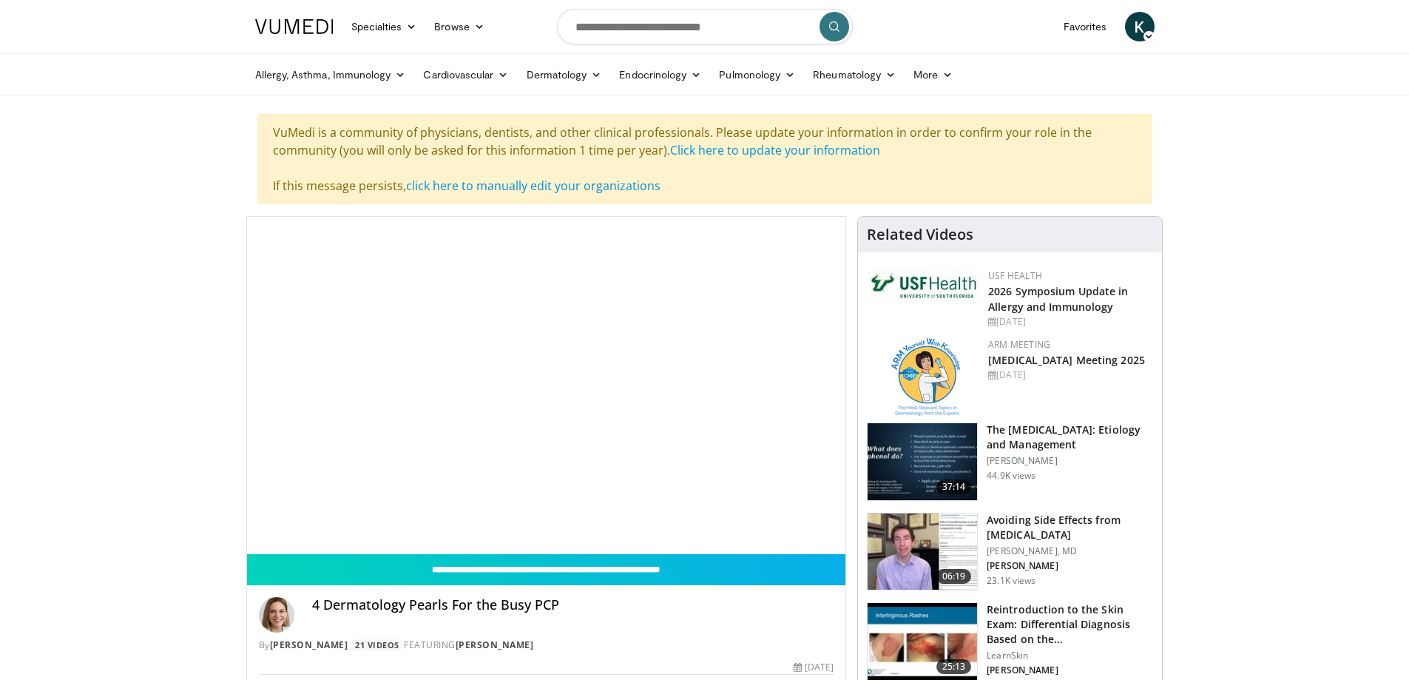 This screenshot has height=680, width=1409. What do you see at coordinates (1057, 299) in the screenshot?
I see `a: 2026 Symposium Update in Allergy and Immunology` at bounding box center [1057, 299].